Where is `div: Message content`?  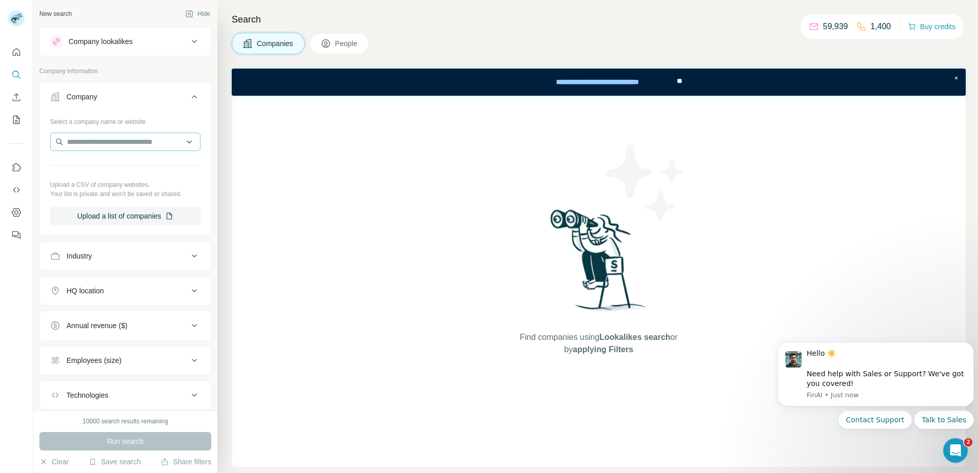
div: Message content is located at coordinates (113, 39).